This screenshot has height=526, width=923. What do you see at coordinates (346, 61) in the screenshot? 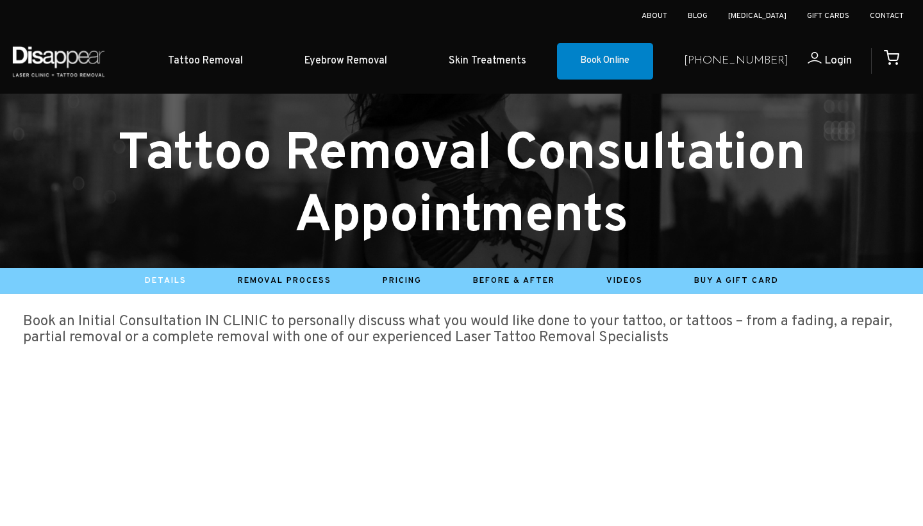
I see `a: Eyebrow Removal` at bounding box center [346, 61].